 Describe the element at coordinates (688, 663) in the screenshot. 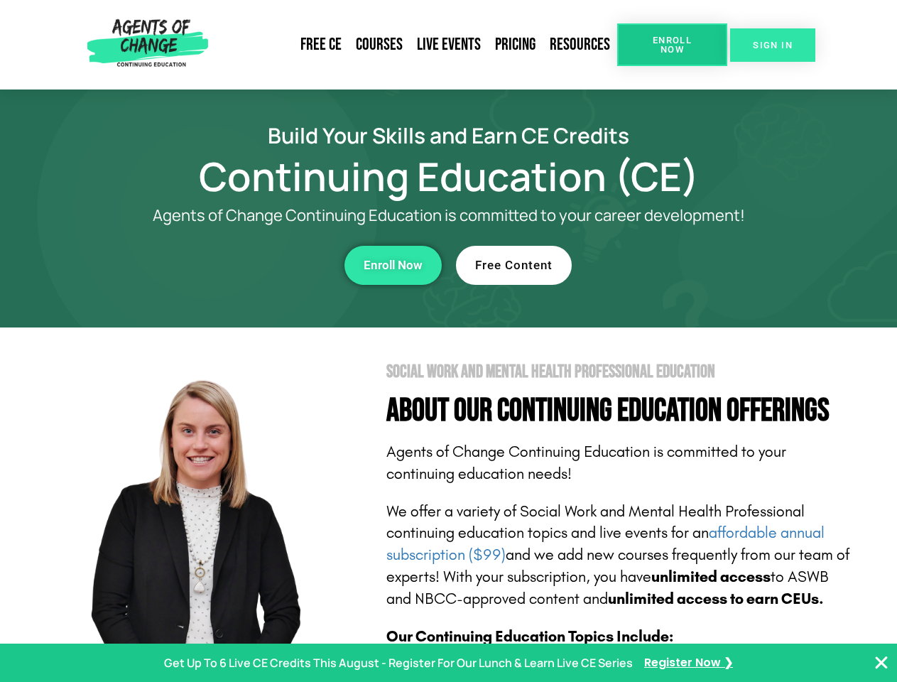

I see `span: Register Now ❯` at that location.